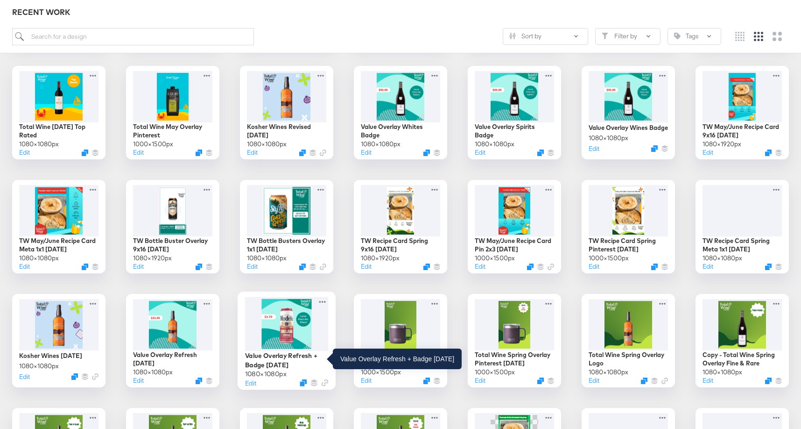  I want to click on svg: Sliders, so click(513, 36).